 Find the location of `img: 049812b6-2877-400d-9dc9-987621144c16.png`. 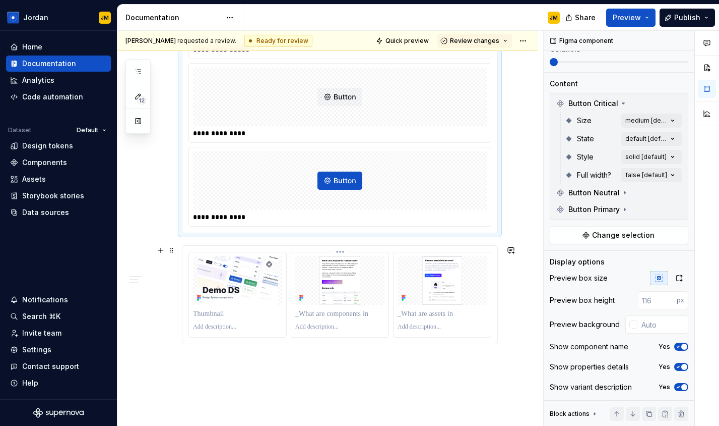

img: 049812b6-2877-400d-9dc9-987621144c16.png is located at coordinates (13, 18).